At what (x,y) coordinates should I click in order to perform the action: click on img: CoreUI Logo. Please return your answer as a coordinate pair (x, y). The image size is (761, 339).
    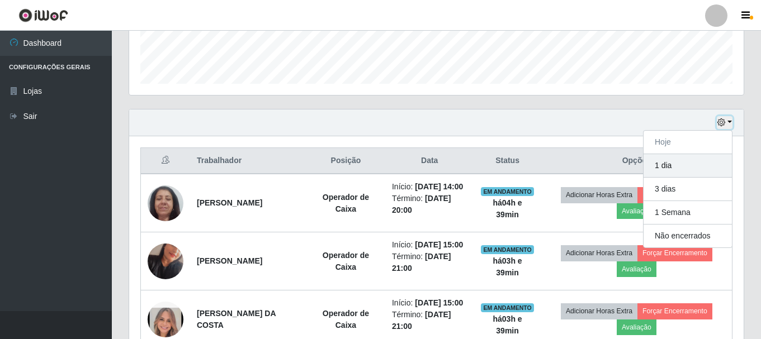
    Looking at the image, I should click on (43, 15).